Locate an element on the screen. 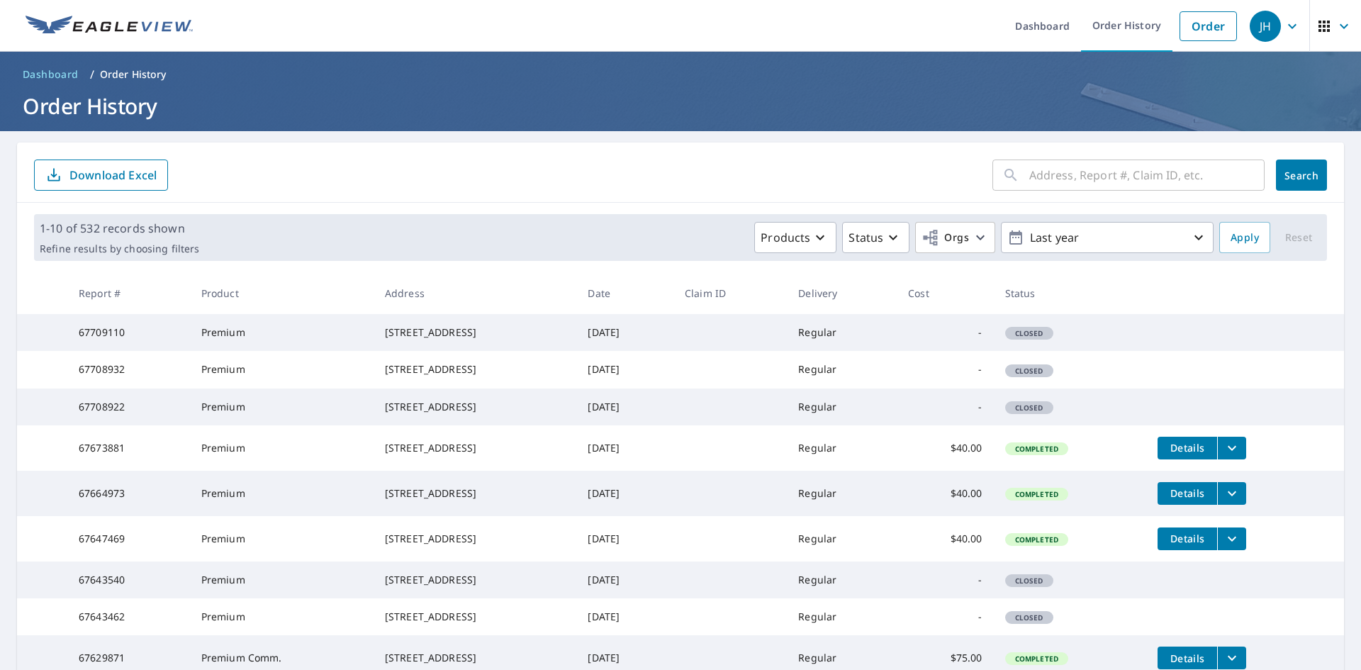 The image size is (1361, 670). th: Report # is located at coordinates (128, 293).